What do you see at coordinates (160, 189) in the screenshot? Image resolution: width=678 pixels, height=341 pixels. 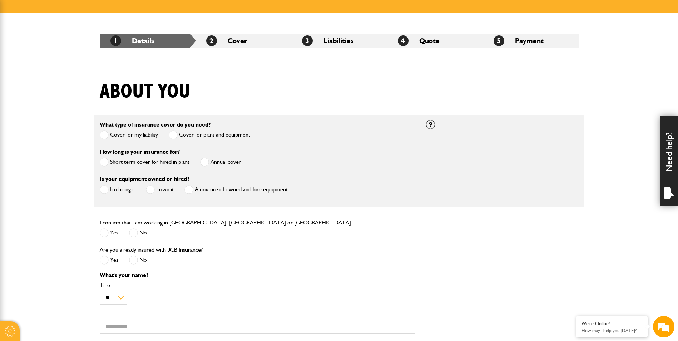 I see `label: I own it` at bounding box center [160, 189].